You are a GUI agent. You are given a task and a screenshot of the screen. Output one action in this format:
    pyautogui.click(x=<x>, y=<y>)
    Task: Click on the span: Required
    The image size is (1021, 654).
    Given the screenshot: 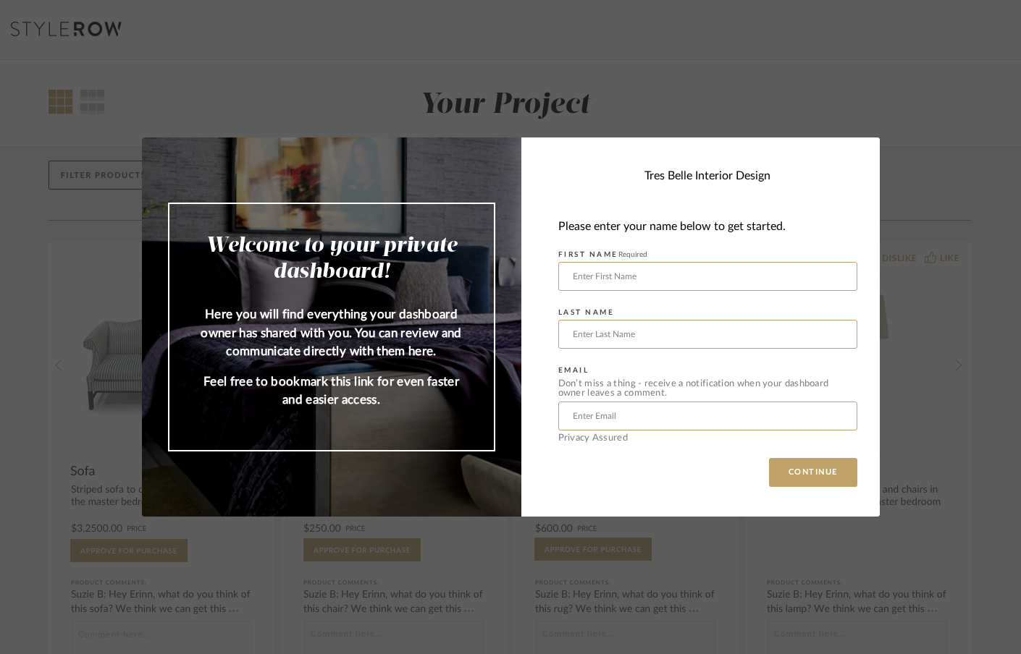 What is the action you would take?
    pyautogui.click(x=633, y=255)
    